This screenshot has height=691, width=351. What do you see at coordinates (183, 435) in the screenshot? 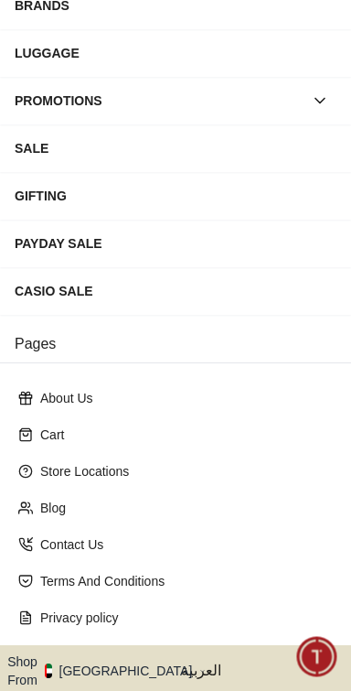
I see `p: Cart` at bounding box center [183, 435].